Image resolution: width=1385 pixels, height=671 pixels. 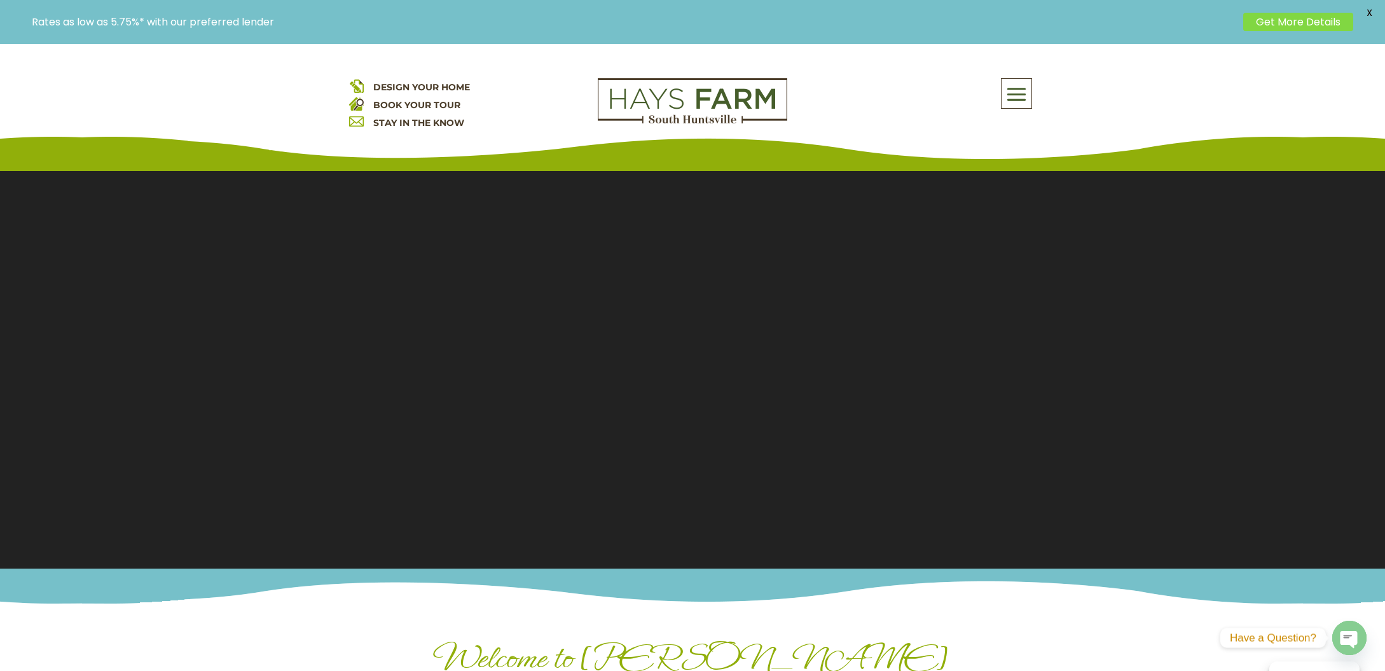 I want to click on p: Rates as low as 5.75%* with our preferred lender, so click(x=634, y=22).